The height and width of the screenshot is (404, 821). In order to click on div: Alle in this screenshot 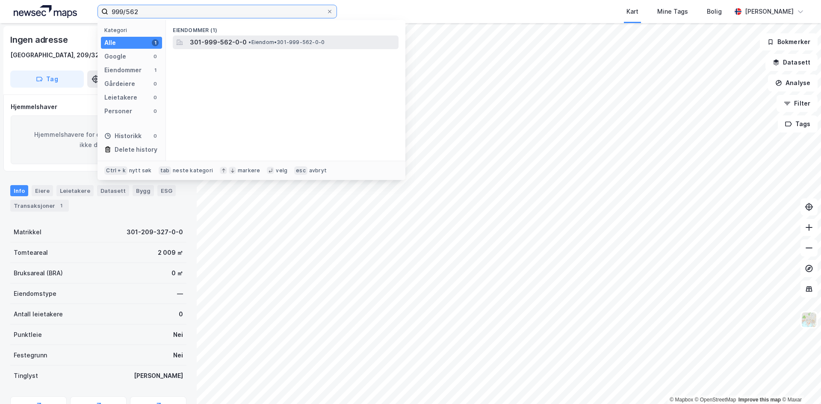, I will do `click(110, 43)`.